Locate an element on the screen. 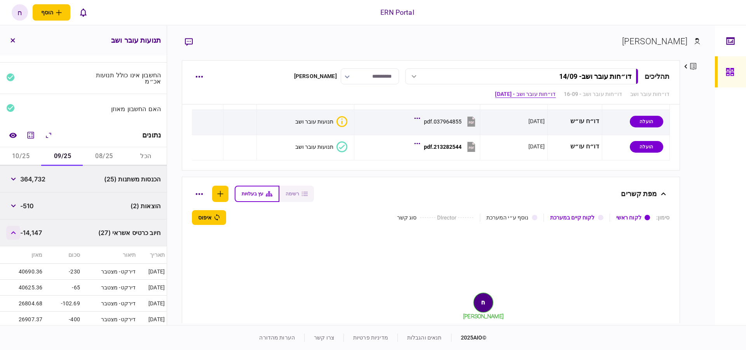 Image resolution: width=746 pixels, height=350 pixels. text: ח is located at coordinates (483, 302).